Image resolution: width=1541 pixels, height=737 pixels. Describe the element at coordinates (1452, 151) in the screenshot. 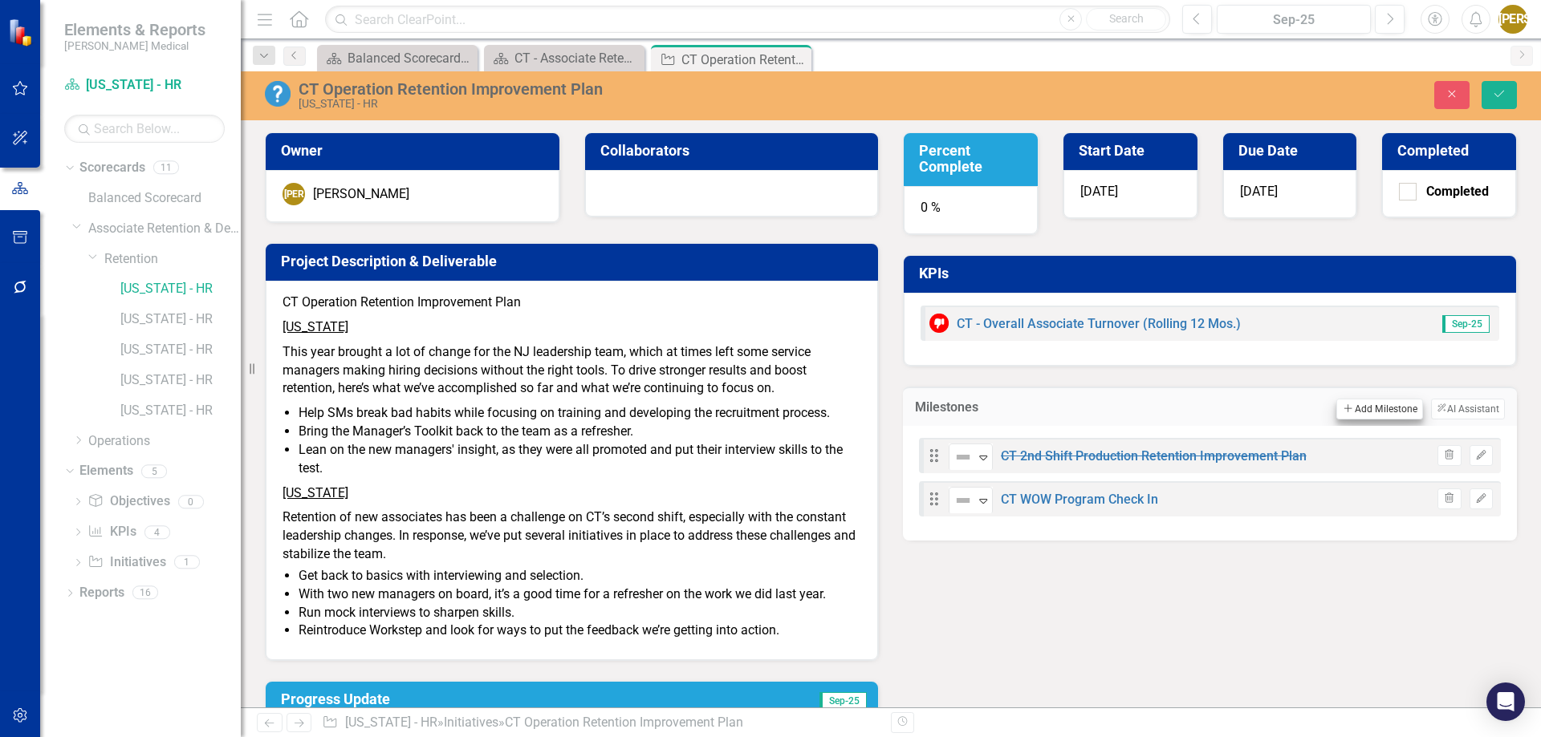

I see `h3: Completed` at that location.